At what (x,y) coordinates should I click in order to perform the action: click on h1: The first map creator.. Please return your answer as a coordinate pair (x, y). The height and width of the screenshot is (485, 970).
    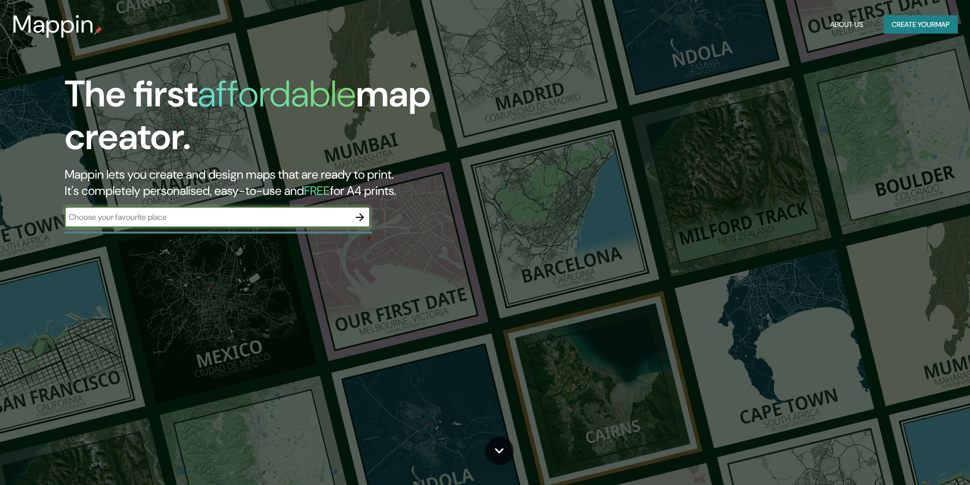
    Looking at the image, I should click on (307, 120).